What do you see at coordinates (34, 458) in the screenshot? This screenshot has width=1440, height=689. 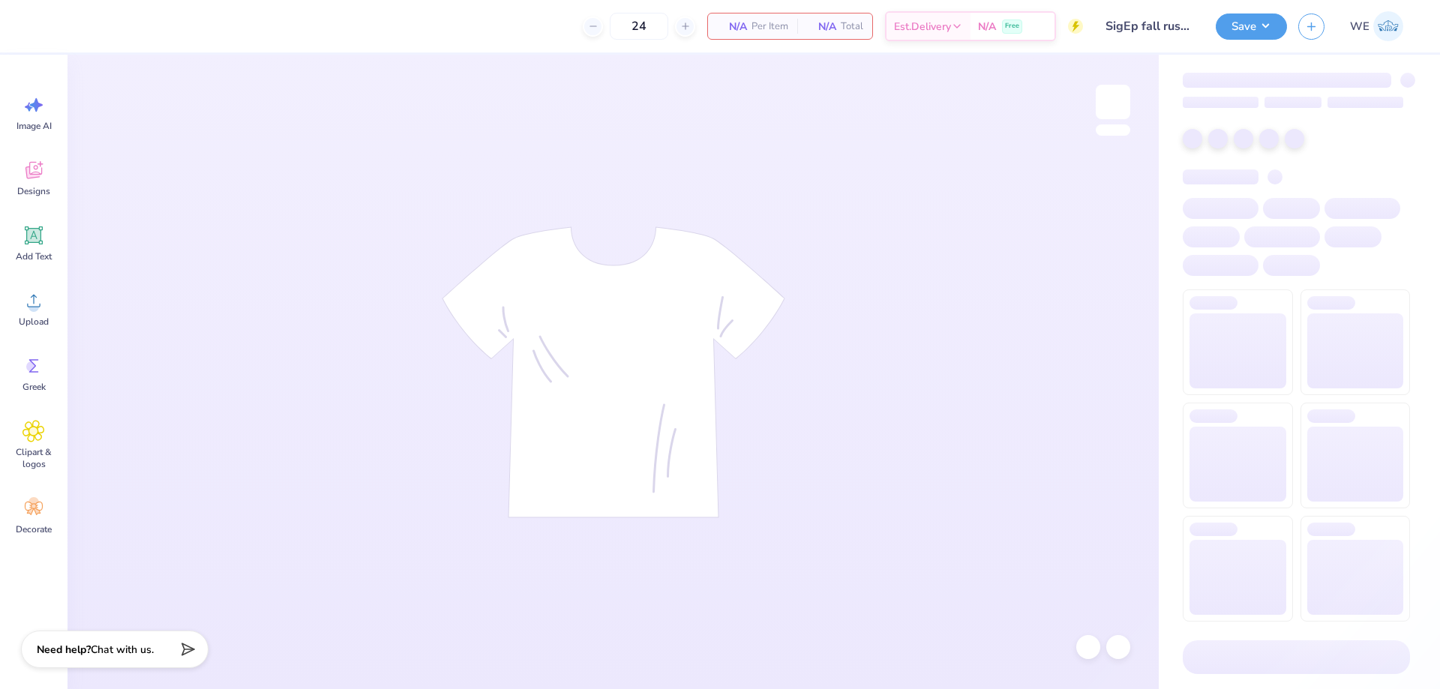 I see `span: Clipart & logos` at bounding box center [34, 458].